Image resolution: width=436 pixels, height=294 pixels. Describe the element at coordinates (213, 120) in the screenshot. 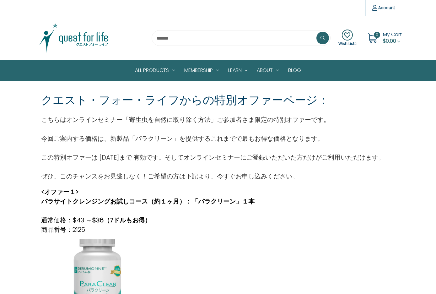

I see `p: こちらはオンラインセミナー「寄生虫を自然に取り除く方法」ご参加者さま限定の特別オファーです。` at that location.